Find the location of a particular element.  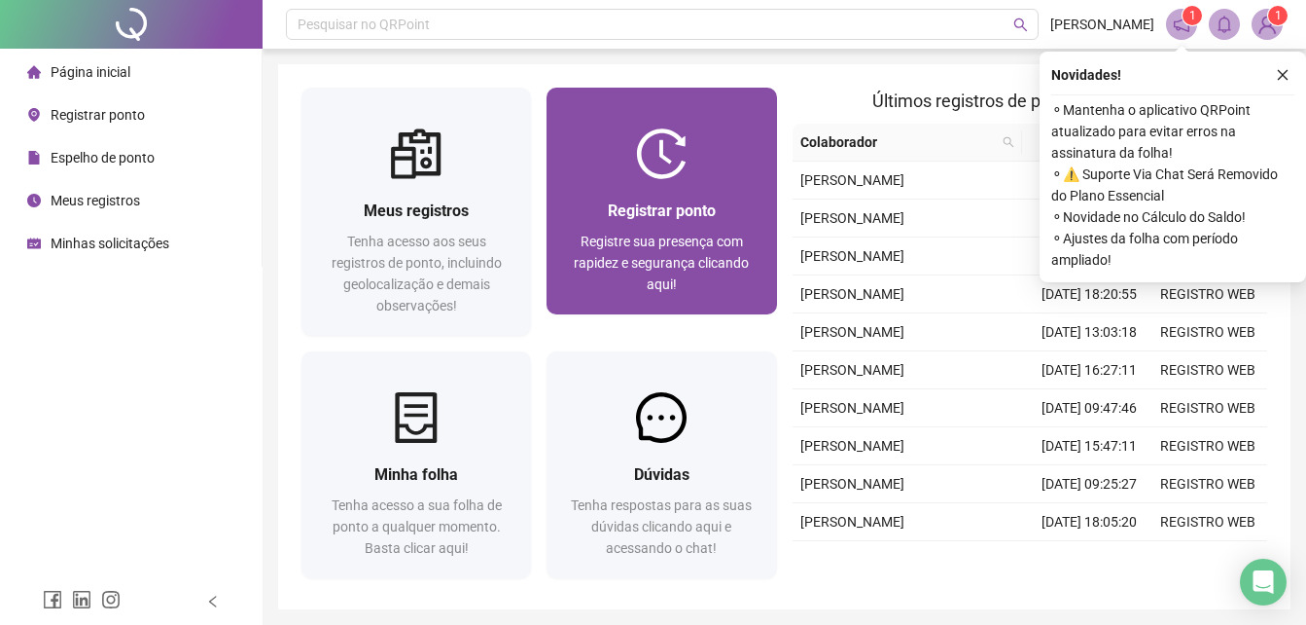

a: Registrar pontoRegistre sua presença com rapidez e segurança clicando aqui! is located at coordinates (661, 200).